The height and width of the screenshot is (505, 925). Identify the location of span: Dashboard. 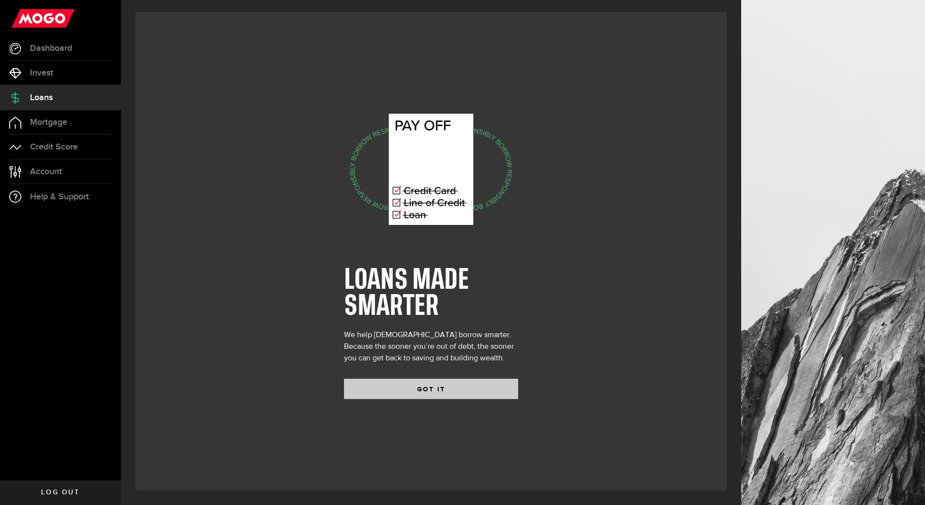
(51, 48).